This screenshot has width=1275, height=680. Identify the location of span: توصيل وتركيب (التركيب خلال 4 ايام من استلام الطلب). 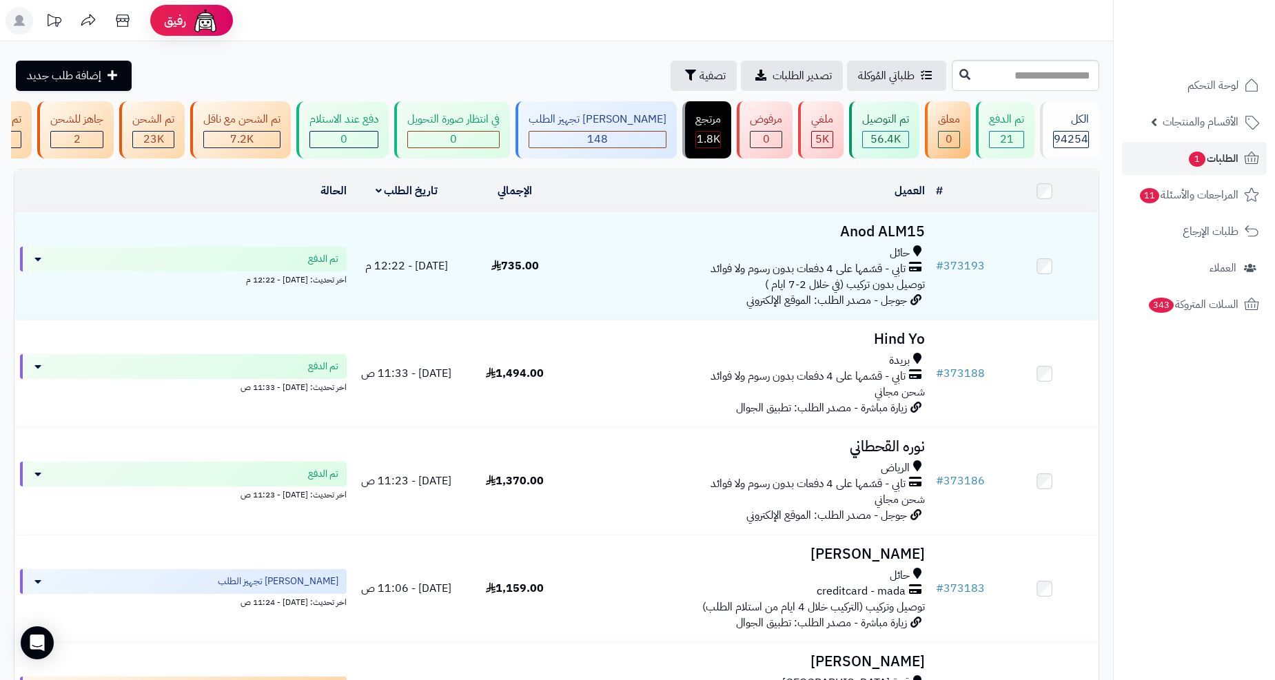
(813, 607).